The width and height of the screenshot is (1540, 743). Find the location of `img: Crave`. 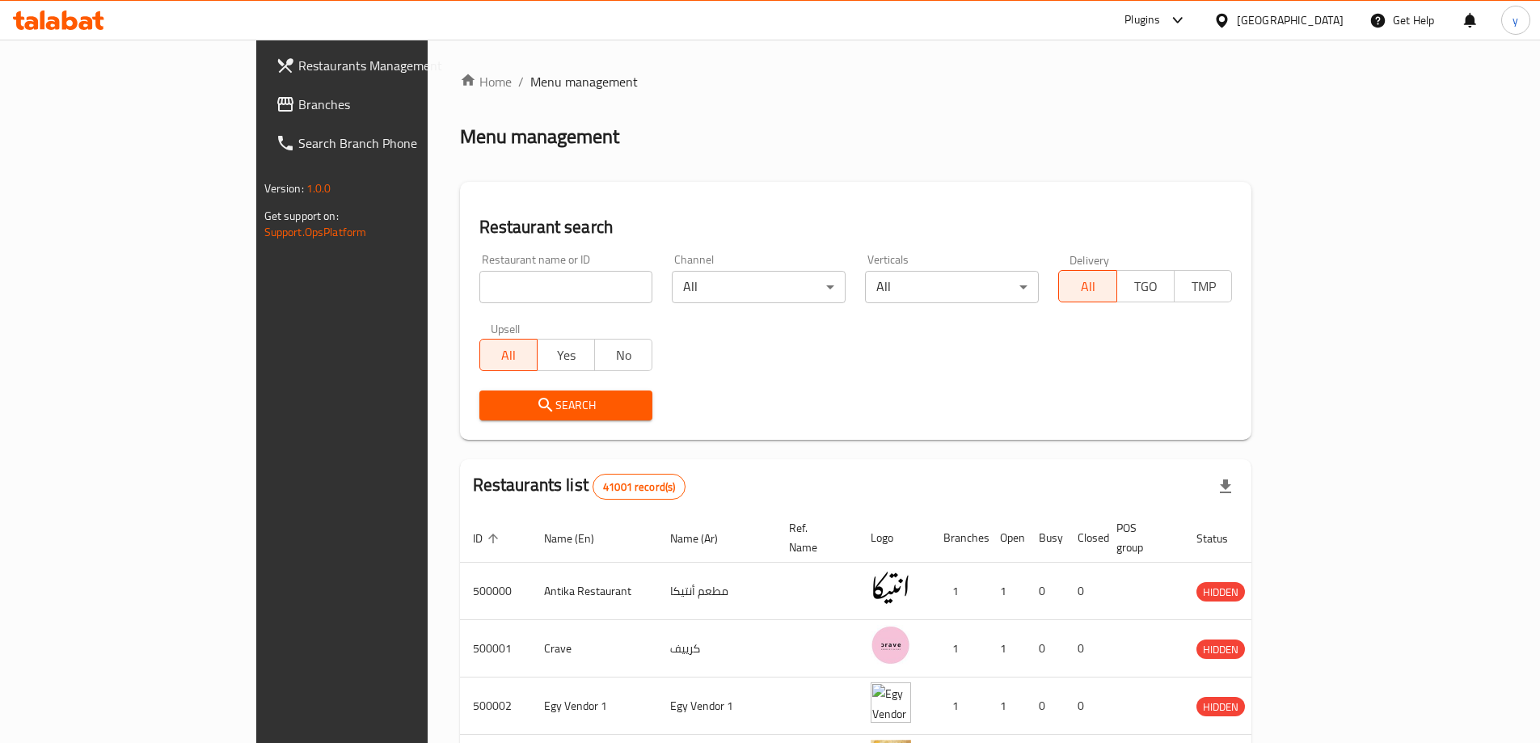

img: Crave is located at coordinates (891, 645).